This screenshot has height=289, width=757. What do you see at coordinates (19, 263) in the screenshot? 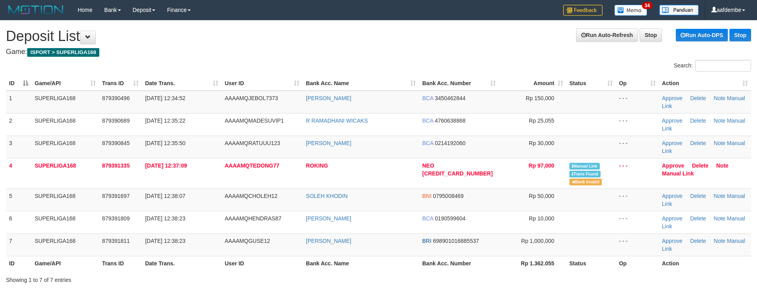
I see `th: ID` at bounding box center [19, 263].